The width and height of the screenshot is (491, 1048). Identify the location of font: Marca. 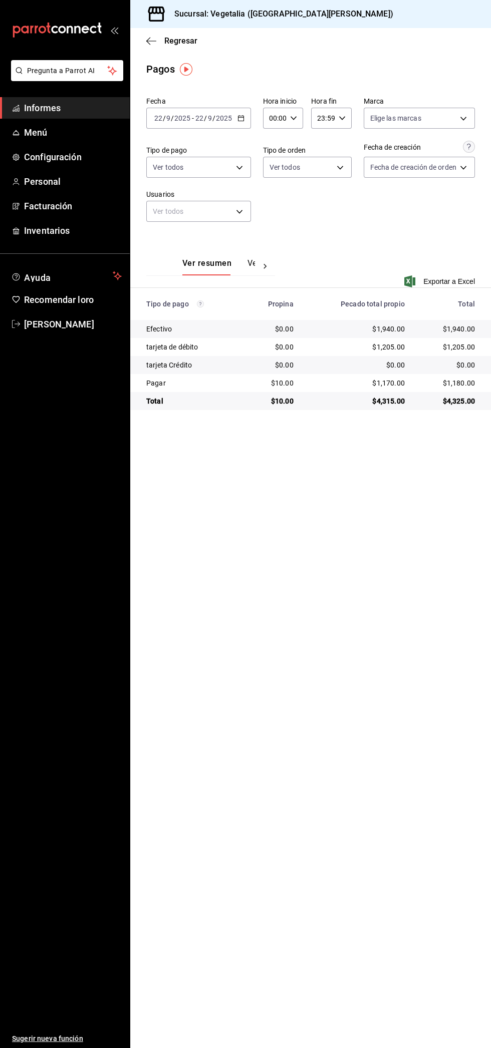
(374, 101).